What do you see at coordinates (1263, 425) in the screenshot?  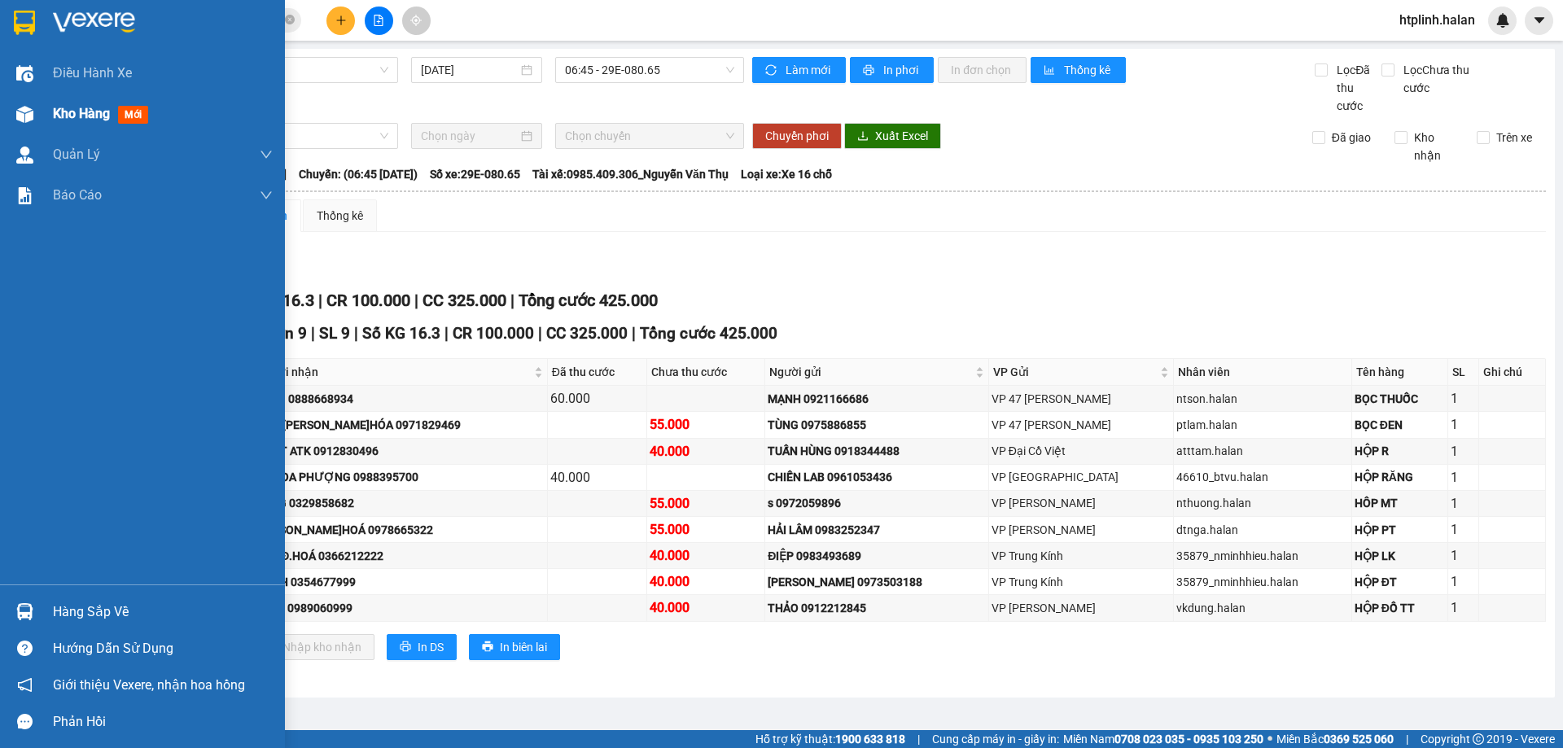 I see `div: ptlam.halan` at bounding box center [1263, 425].